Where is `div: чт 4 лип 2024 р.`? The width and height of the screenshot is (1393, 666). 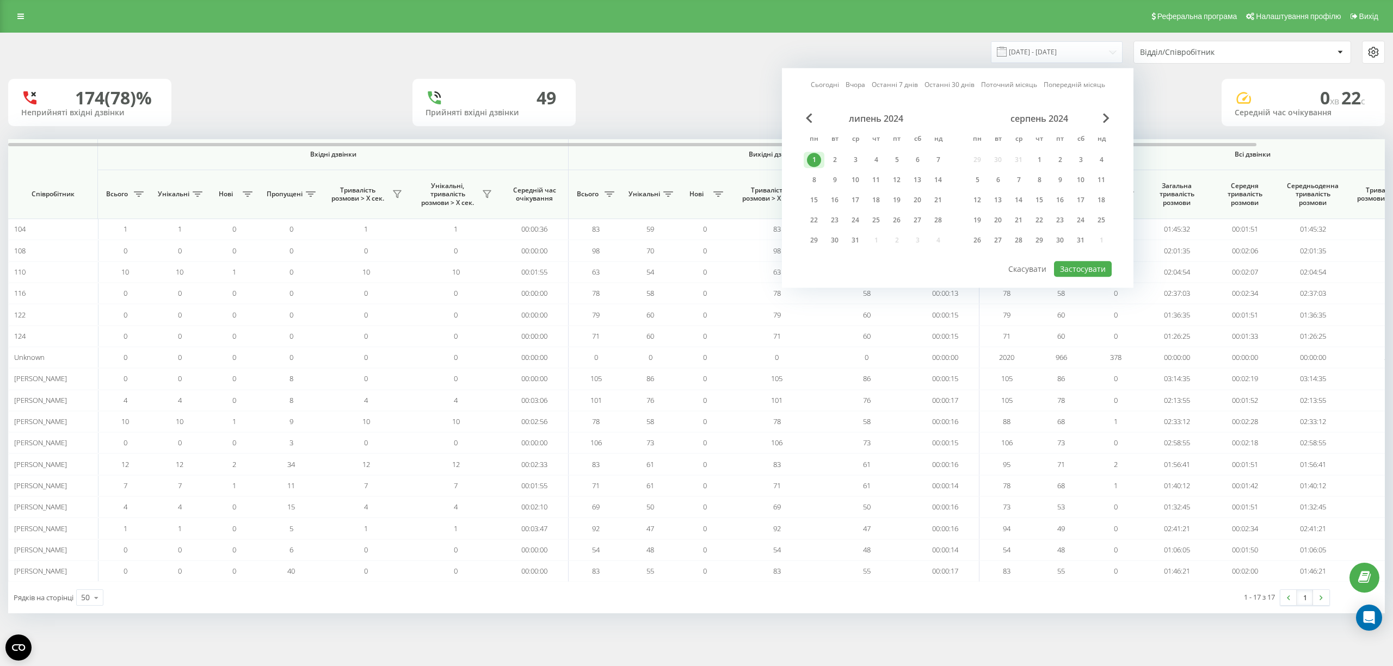 div: чт 4 лип 2024 р. is located at coordinates (876, 160).